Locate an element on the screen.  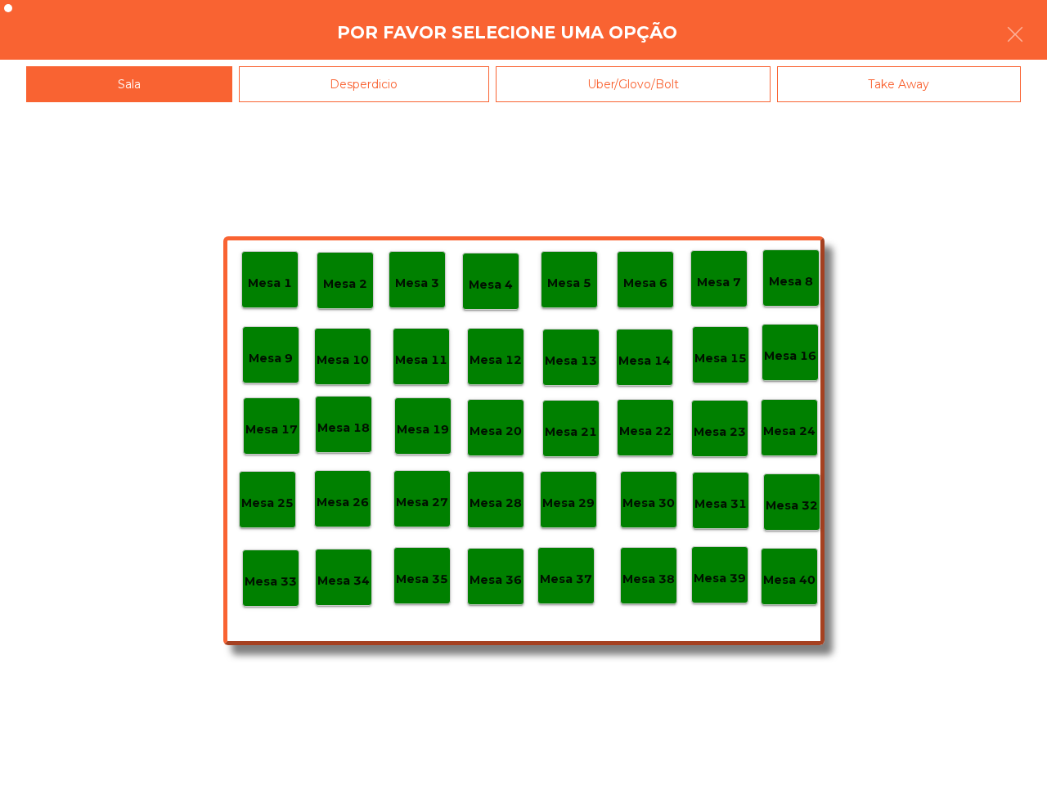
p: Mesa 25 is located at coordinates (267, 503).